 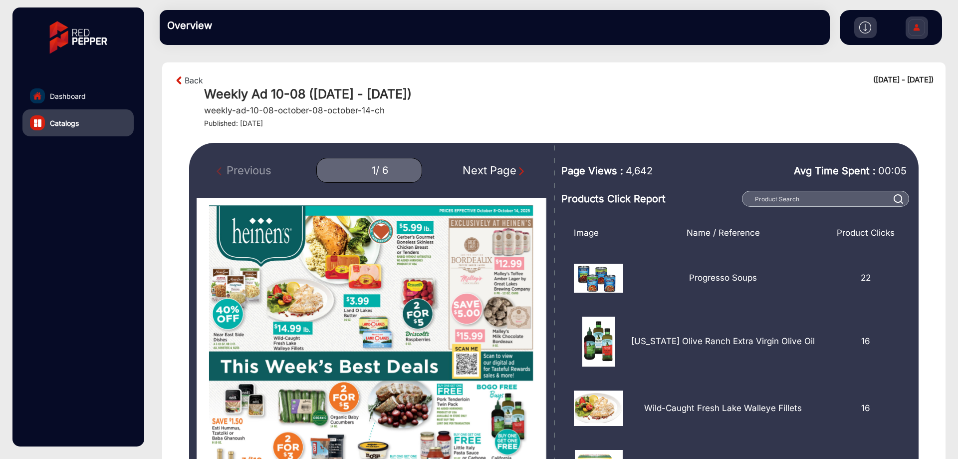 What do you see at coordinates (78, 96) in the screenshot?
I see `a: Dashboard` at bounding box center [78, 96].